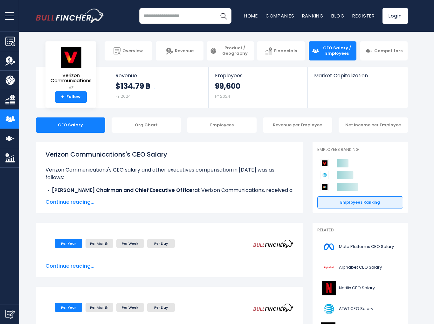  I want to click on span: CEO Salary / Employees, so click(337, 51).